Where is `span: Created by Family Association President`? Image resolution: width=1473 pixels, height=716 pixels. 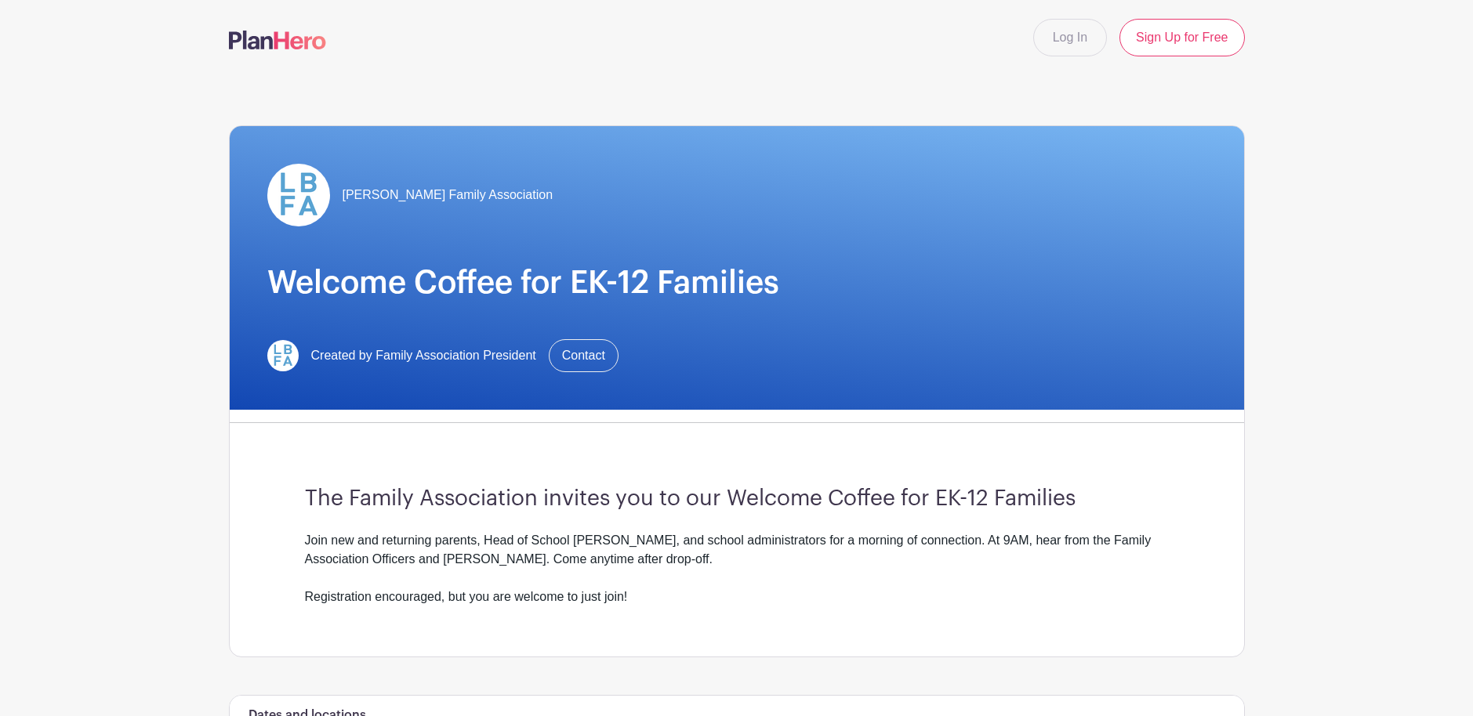 span: Created by Family Association President is located at coordinates (423, 356).